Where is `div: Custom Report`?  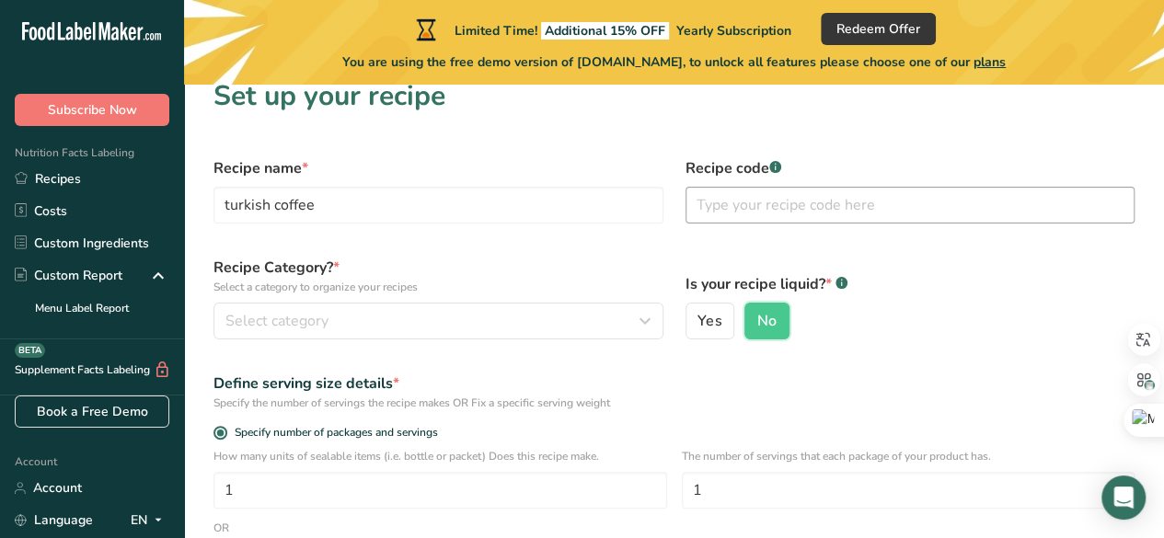
div: Custom Report is located at coordinates (68, 275).